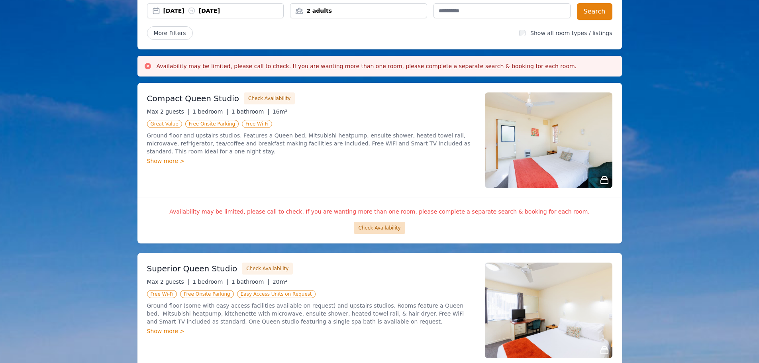  I want to click on label: Show all room types / listings, so click(571, 33).